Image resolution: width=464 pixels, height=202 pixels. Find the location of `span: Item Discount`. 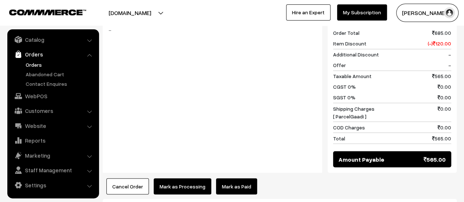

span: Item Discount is located at coordinates (349, 43).